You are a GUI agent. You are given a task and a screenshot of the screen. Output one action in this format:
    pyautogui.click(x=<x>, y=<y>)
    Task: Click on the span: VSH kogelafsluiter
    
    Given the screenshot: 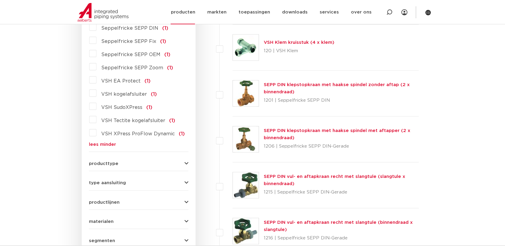 What is the action you would take?
    pyautogui.click(x=124, y=94)
    